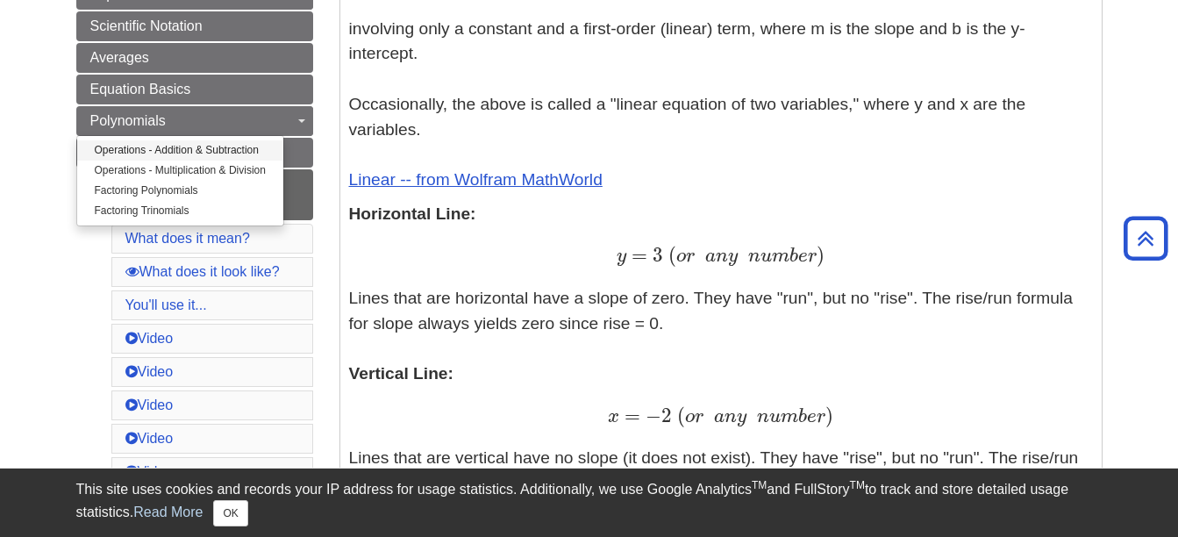  I want to click on b: Horizontal Line:, so click(412, 213).